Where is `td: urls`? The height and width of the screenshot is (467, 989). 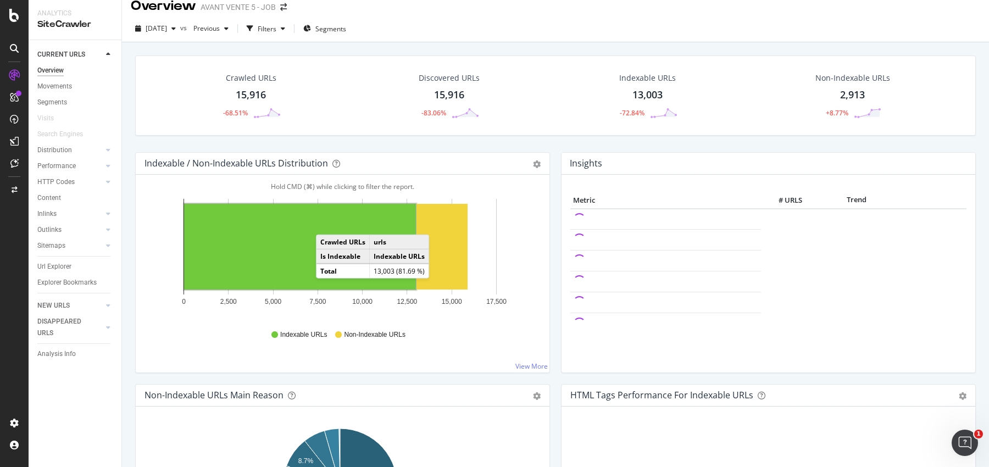
td: urls is located at coordinates (399, 242).